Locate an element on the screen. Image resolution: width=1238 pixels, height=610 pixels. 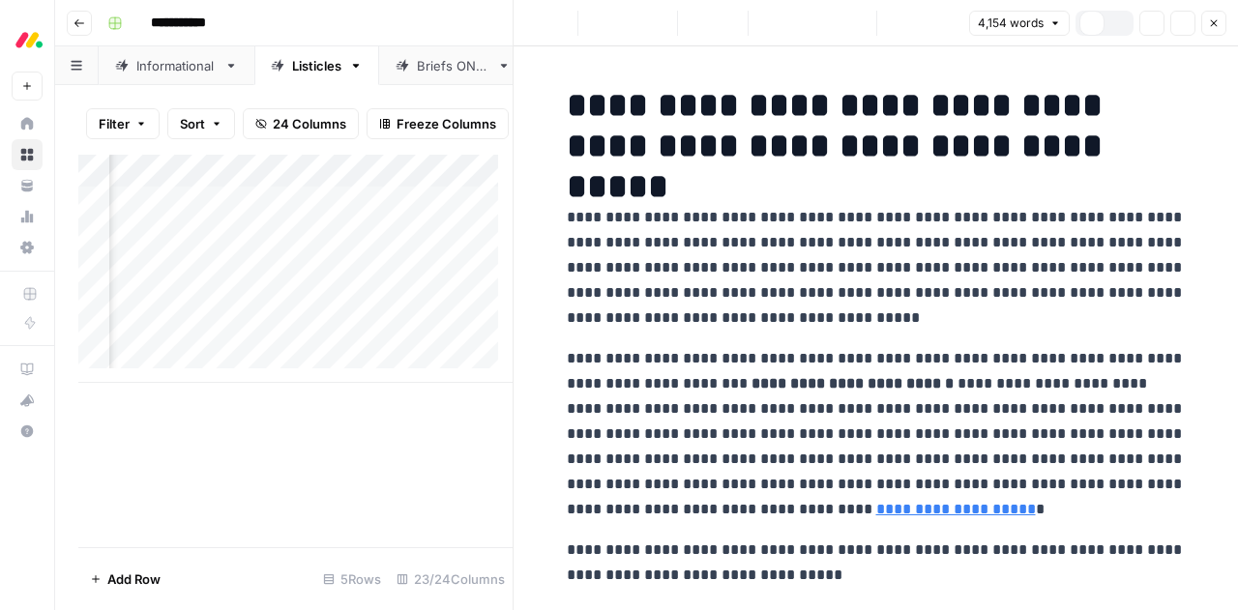
a: Settings is located at coordinates (27, 248).